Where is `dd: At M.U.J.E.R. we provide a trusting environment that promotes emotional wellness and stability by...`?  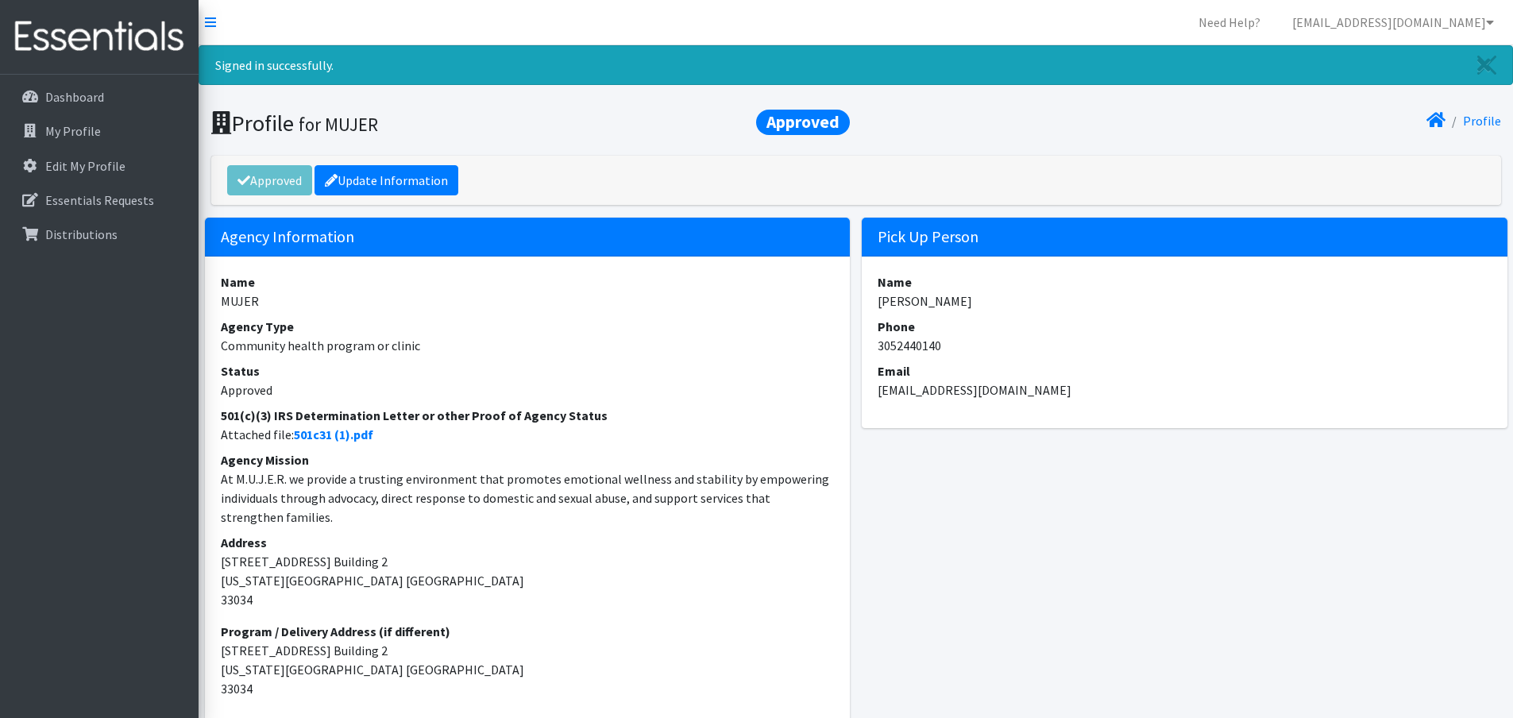 dd: At M.U.J.E.R. we provide a trusting environment that promotes emotional wellness and stability by... is located at coordinates (527, 498).